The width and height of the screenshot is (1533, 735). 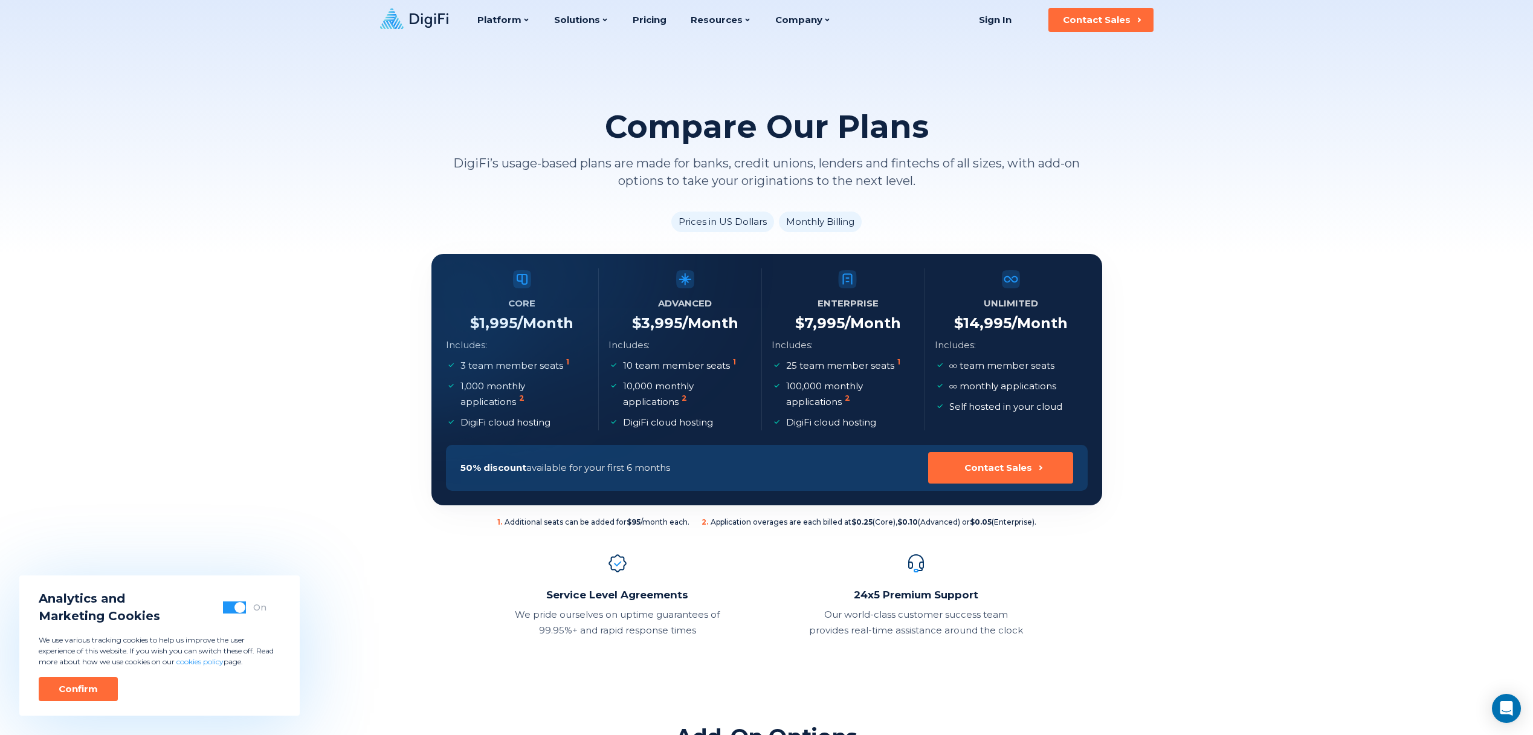 What do you see at coordinates (593, 522) in the screenshot?
I see `span: Additional seats can be added for /month each.` at bounding box center [593, 522].